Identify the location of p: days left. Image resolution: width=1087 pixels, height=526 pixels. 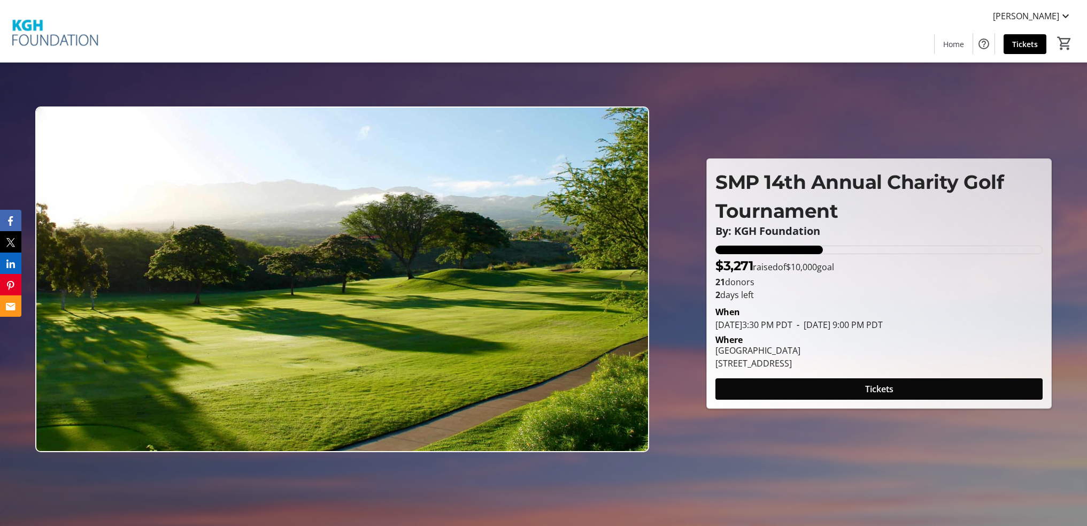
(879, 295).